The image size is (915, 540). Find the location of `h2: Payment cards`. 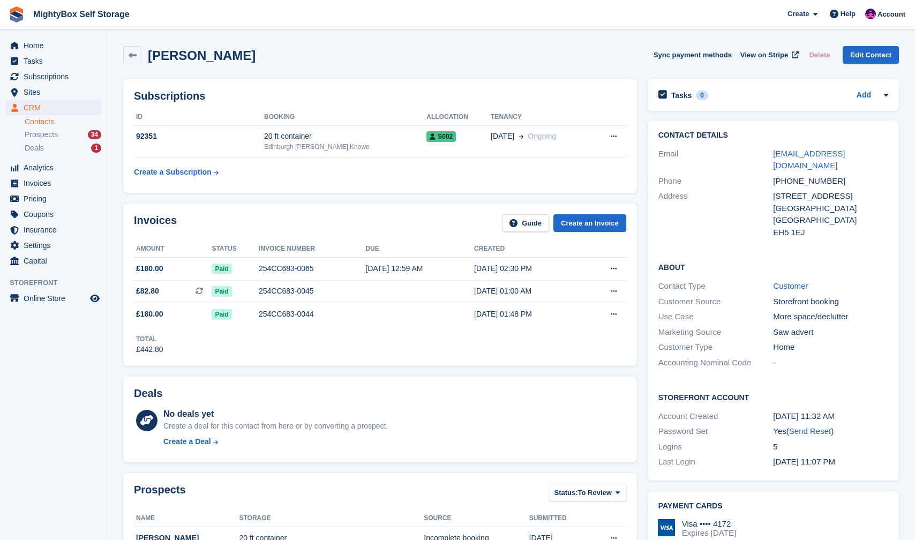

h2: Payment cards is located at coordinates (773, 506).